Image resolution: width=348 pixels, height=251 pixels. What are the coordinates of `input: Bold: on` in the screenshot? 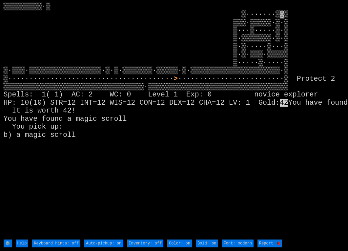 It's located at (207, 244).